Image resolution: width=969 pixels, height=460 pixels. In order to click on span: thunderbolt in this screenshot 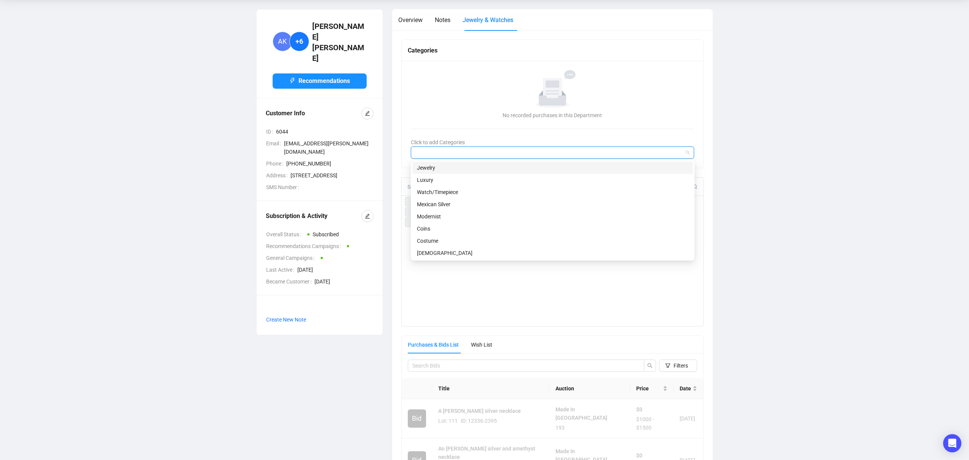, I will do `click(292, 81)`.